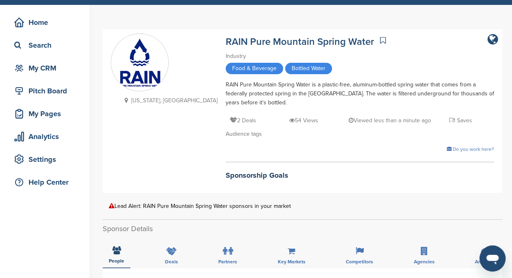 The image size is (512, 278). Describe the element at coordinates (470, 149) in the screenshot. I see `a: Do you work here?` at that location.